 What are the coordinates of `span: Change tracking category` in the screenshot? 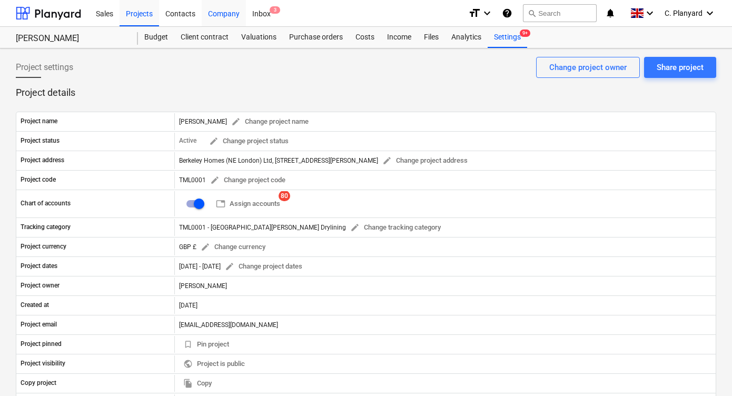 It's located at (395, 227).